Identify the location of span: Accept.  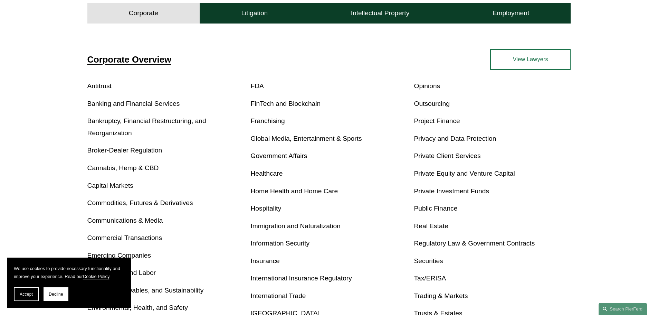
(26, 294).